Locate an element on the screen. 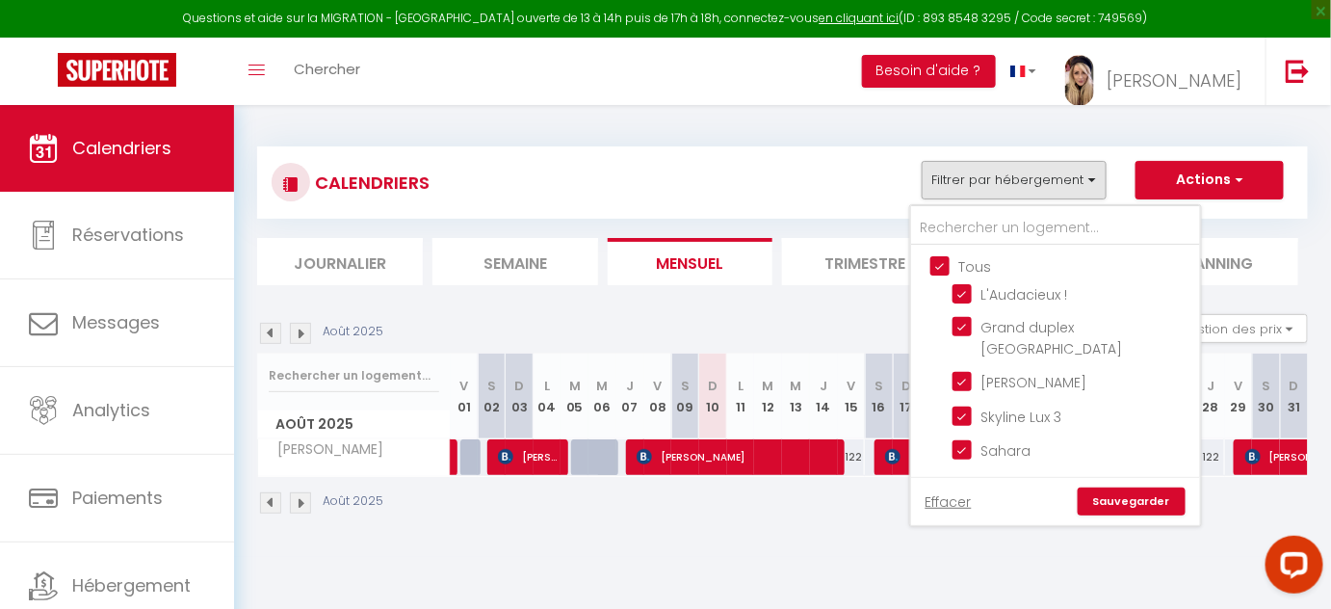  li: Planning is located at coordinates (1215, 261).